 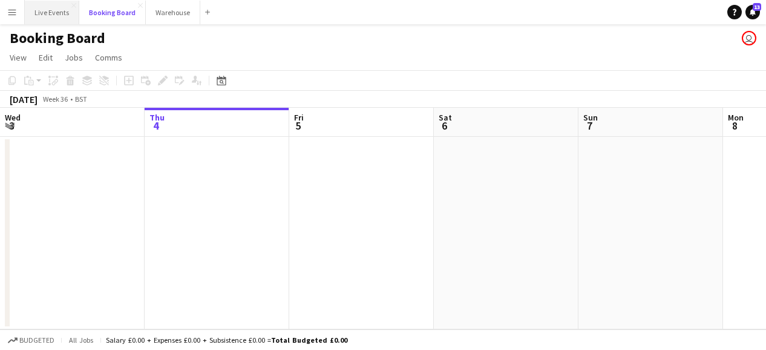 I want to click on button: Booking Board, so click(x=113, y=12).